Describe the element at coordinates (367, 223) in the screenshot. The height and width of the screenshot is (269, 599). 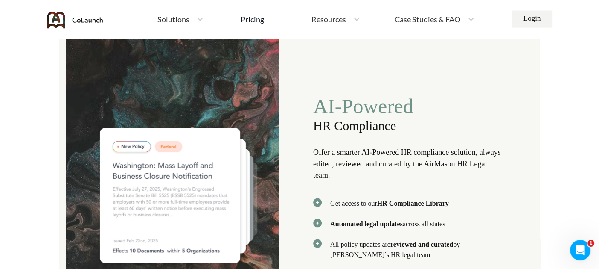
I see `b: Automated legal updates` at that location.